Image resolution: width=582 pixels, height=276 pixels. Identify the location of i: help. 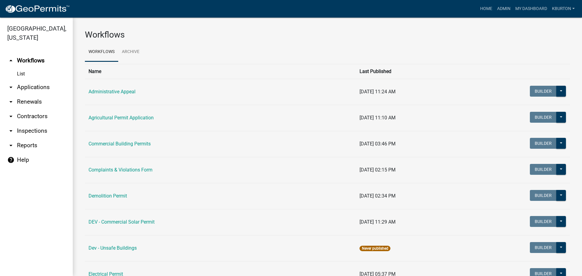
(11, 160).